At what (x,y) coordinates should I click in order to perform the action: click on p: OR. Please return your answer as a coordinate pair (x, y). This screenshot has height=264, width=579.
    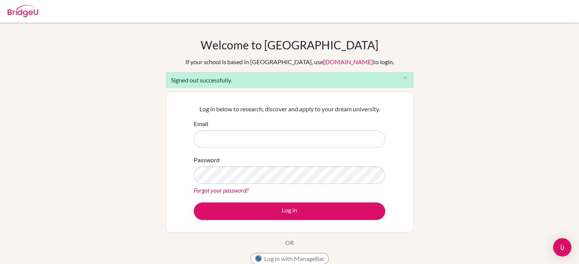
    Looking at the image, I should click on (289, 243).